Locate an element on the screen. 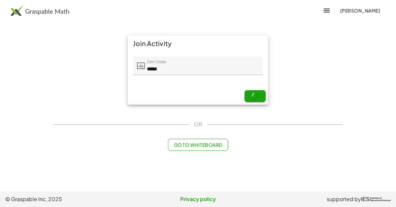  div: Join Activity is located at coordinates (198, 44).